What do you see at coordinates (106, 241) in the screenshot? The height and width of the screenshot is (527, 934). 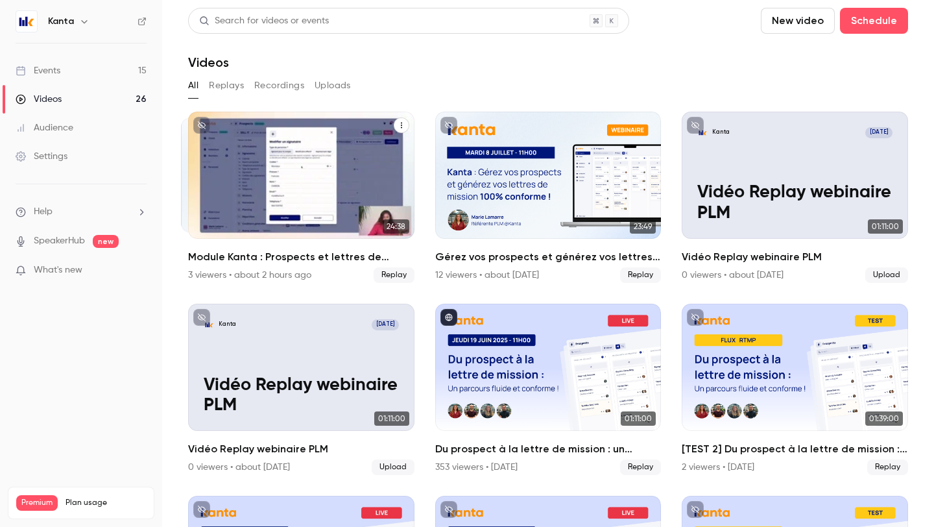 I see `span: new` at bounding box center [106, 241].